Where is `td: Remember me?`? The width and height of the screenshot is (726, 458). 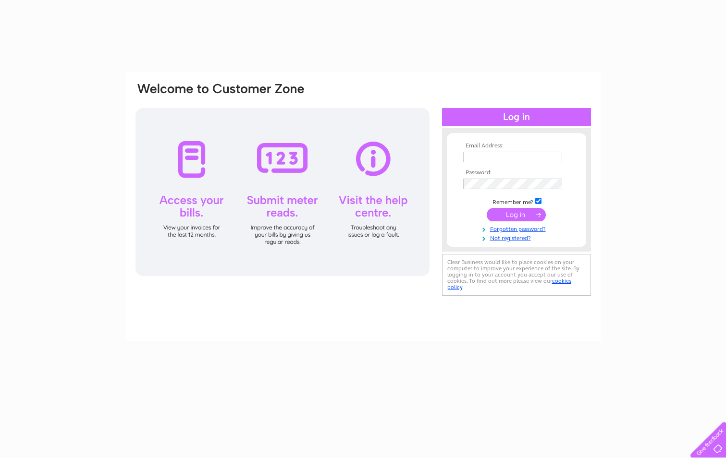
td: Remember me? is located at coordinates (516, 201).